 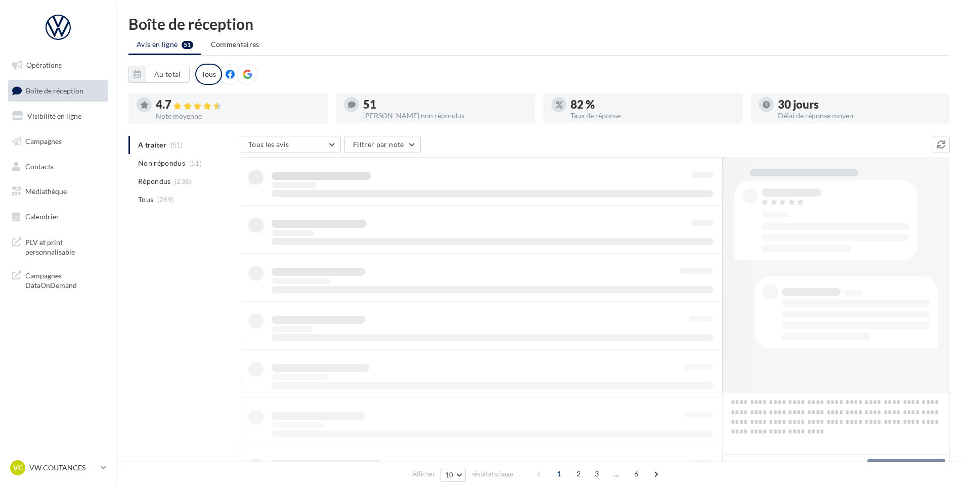 What do you see at coordinates (54, 116) in the screenshot?
I see `span: Visibilité en ligne` at bounding box center [54, 116].